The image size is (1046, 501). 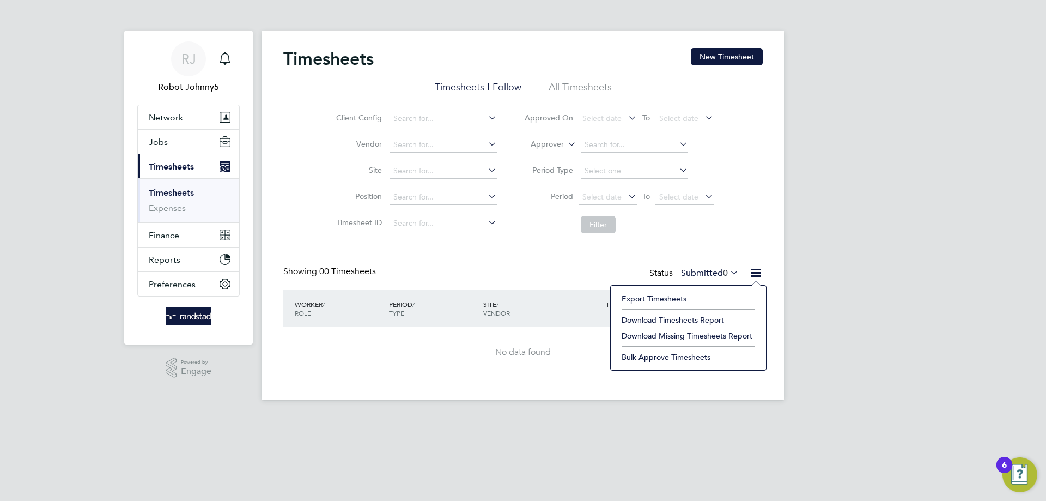 What do you see at coordinates (189, 68) in the screenshot?
I see `a: RJRobot Johnny5` at bounding box center [189, 68].